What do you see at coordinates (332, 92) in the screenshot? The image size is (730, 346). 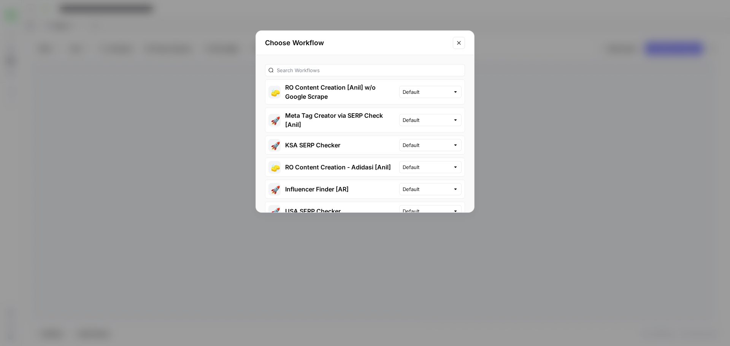 I see `button: 🧽RO Content Creation [Anil] w/o Google Scrape` at bounding box center [332, 92].